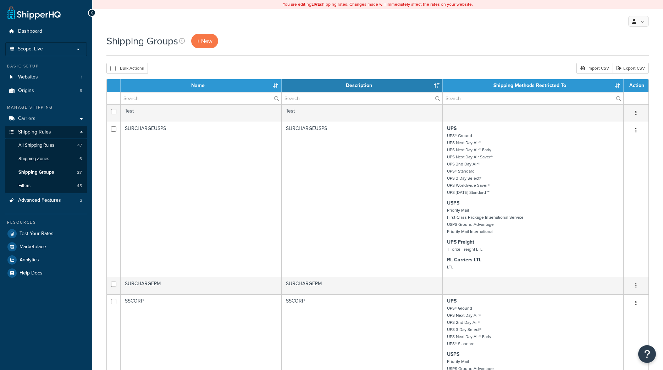 The image size is (663, 370). I want to click on li: Test Your Rates, so click(46, 234).